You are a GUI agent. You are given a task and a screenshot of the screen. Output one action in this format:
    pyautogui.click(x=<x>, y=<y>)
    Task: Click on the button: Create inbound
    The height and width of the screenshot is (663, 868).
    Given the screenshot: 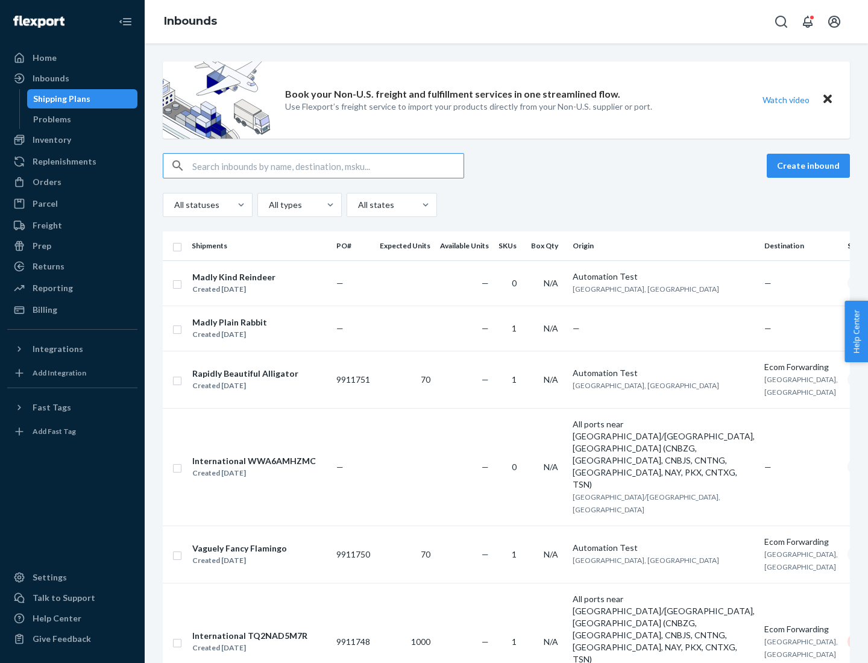 What is the action you would take?
    pyautogui.click(x=808, y=166)
    